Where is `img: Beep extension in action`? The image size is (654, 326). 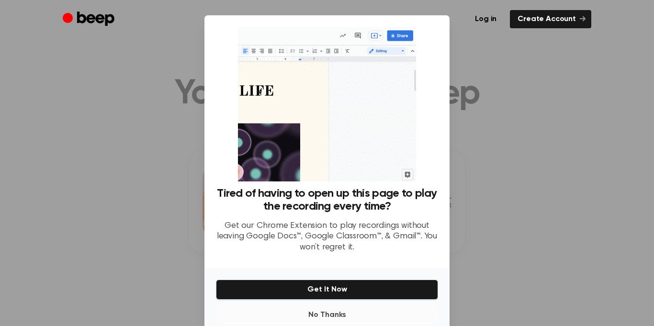
img: Beep extension in action is located at coordinates (327, 104).